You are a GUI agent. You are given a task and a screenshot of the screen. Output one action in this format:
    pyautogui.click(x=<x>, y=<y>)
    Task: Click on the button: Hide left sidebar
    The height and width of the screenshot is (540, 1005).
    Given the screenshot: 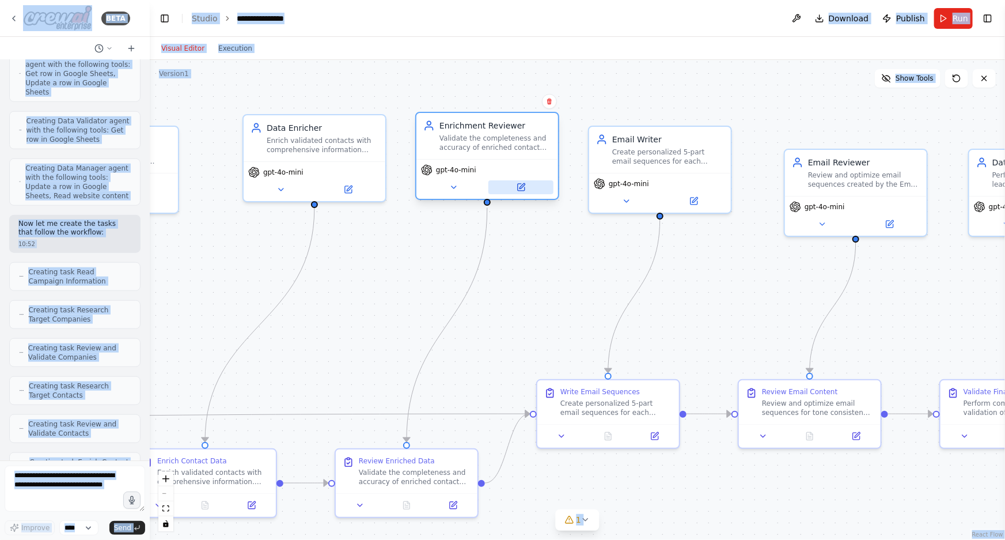 What is the action you would take?
    pyautogui.click(x=165, y=18)
    